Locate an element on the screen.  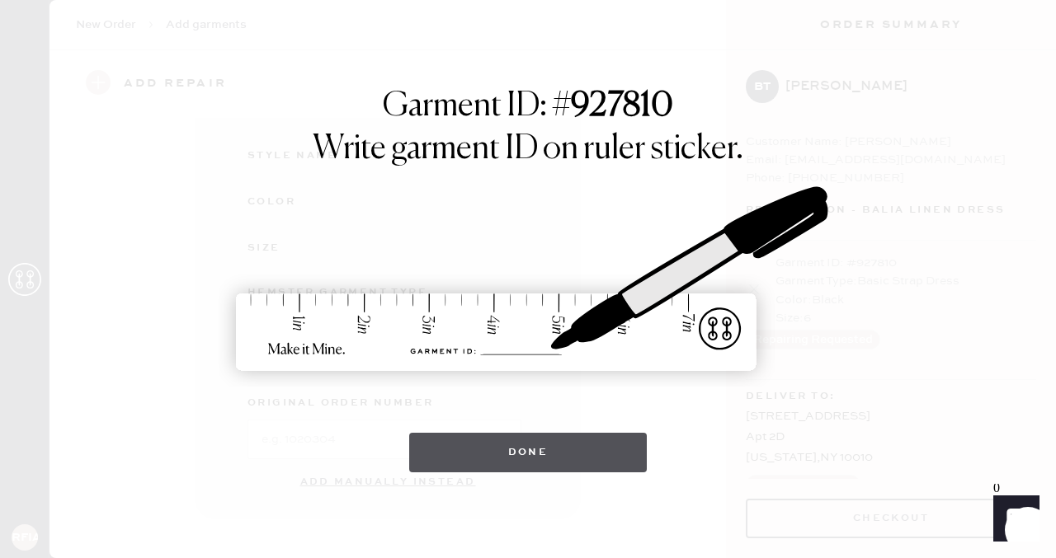
h1: Write garment ID on ruler sticker. is located at coordinates (528, 149).